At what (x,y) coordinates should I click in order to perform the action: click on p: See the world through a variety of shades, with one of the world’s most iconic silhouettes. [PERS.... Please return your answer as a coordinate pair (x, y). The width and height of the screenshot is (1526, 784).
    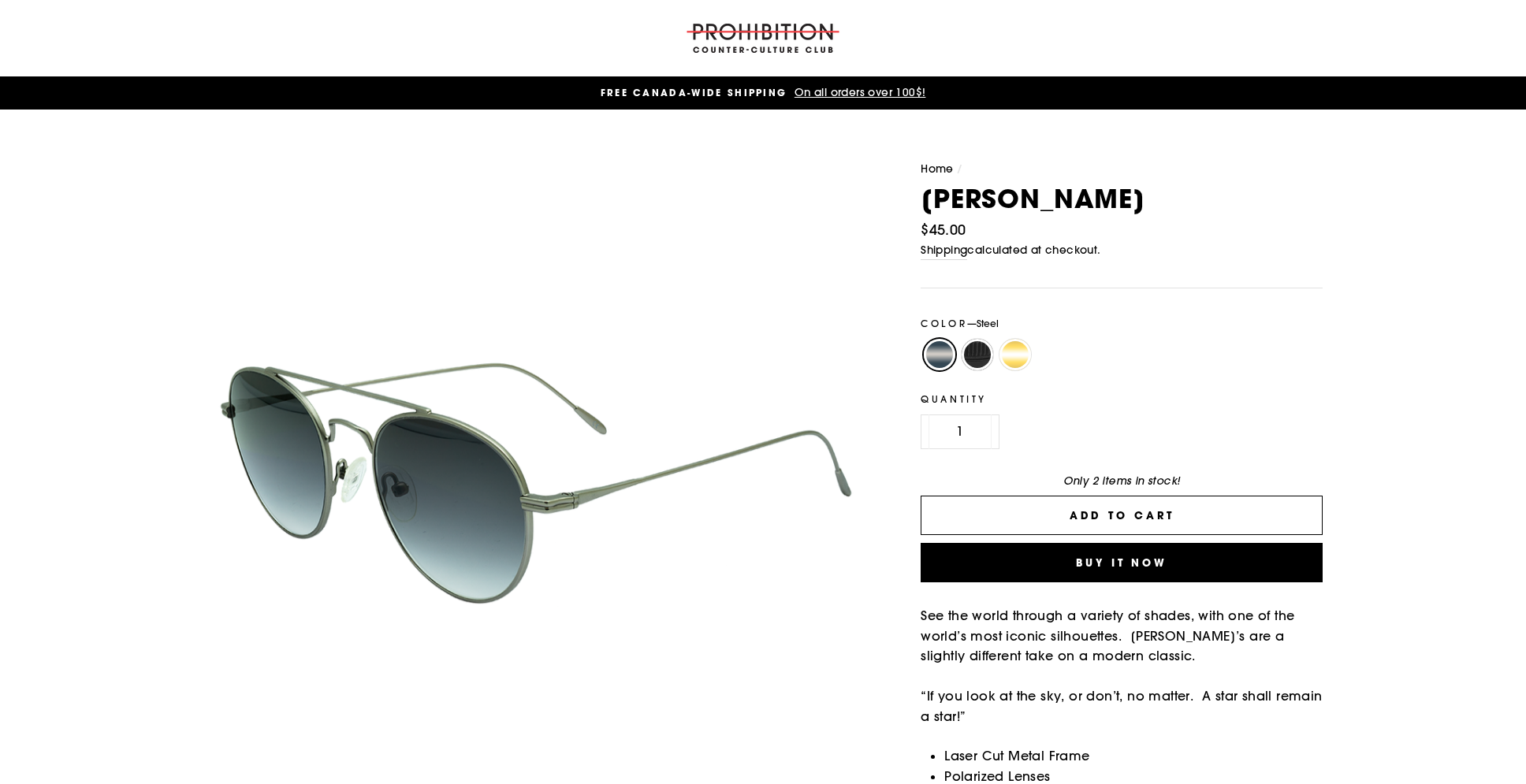
    Looking at the image, I should click on (1122, 636).